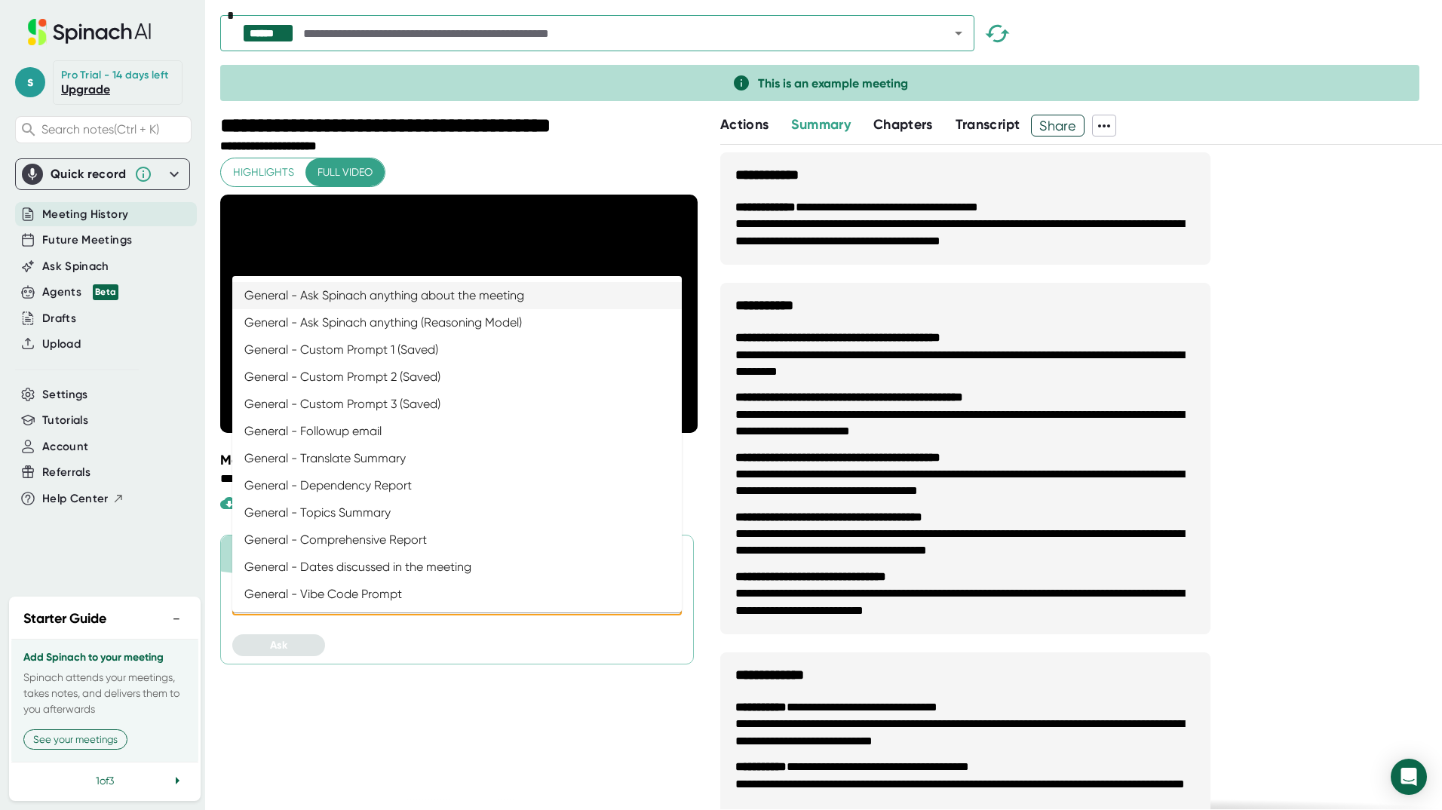 This screenshot has width=1442, height=810. Describe the element at coordinates (65, 446) in the screenshot. I see `span: Account` at that location.